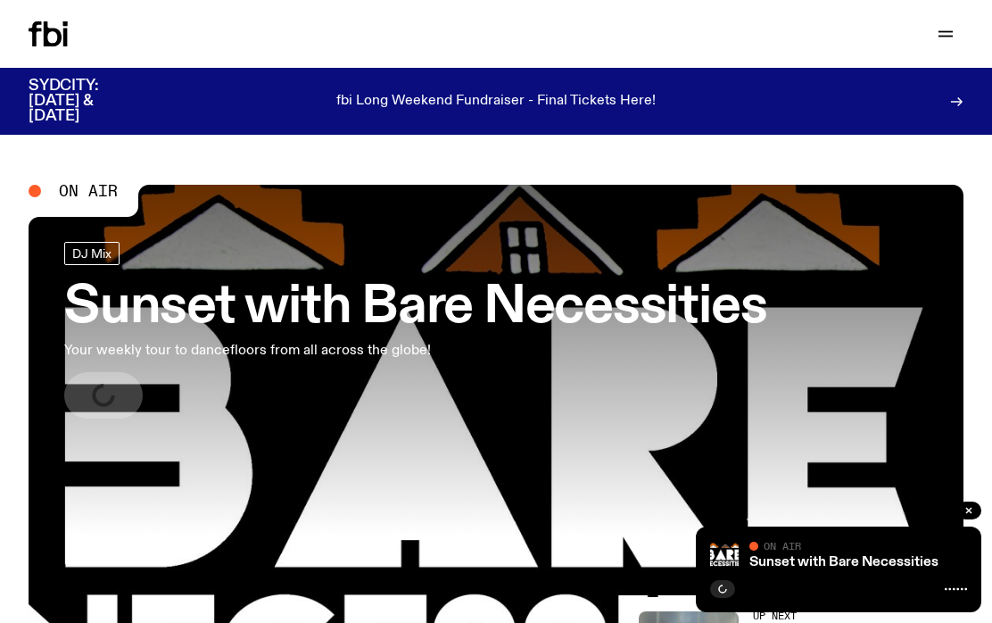 The image size is (992, 623). Describe the element at coordinates (415, 330) in the screenshot. I see `a: Sunset with Bare NecessitiesYour weekly tour to dancefloors from all across the globe!` at that location.